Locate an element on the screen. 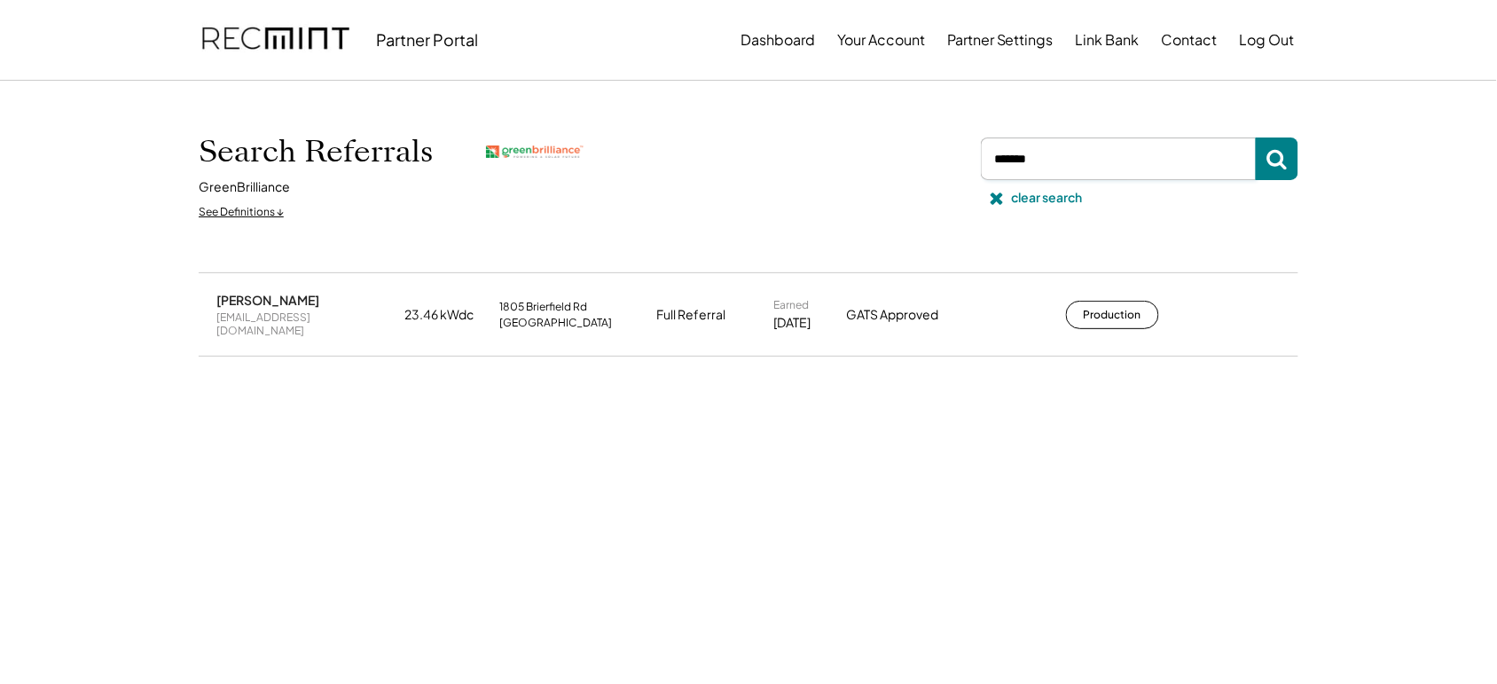 This screenshot has height=684, width=1497. img: website_grey.svg is located at coordinates (35, 53).